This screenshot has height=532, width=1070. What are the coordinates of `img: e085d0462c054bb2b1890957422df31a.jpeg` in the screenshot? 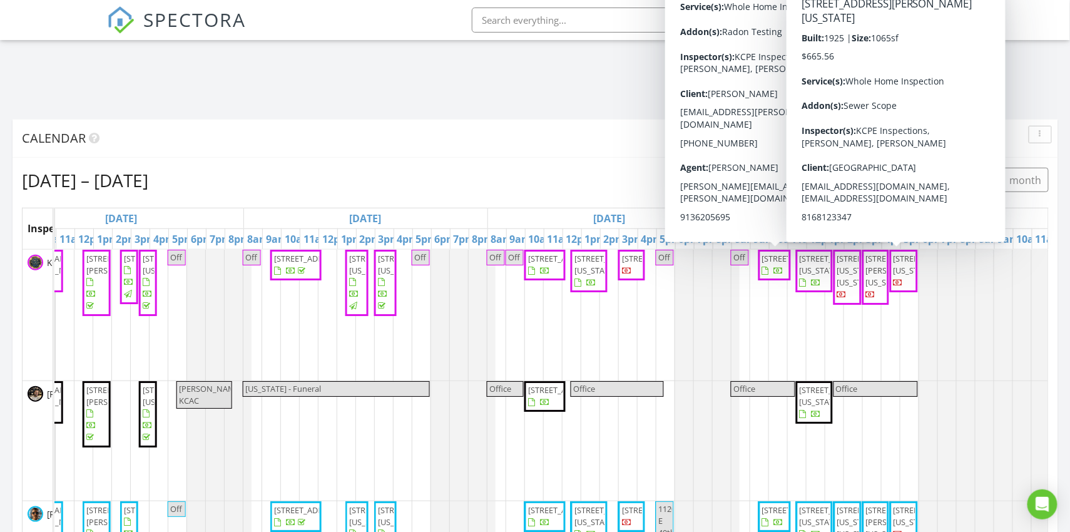 It's located at (35, 514).